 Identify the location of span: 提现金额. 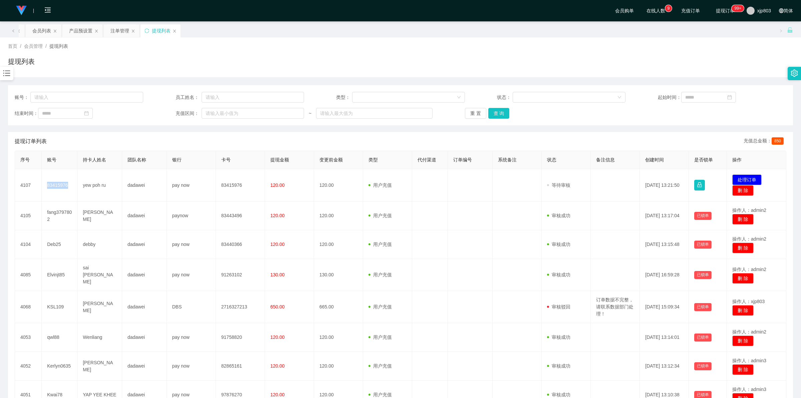
(280, 160).